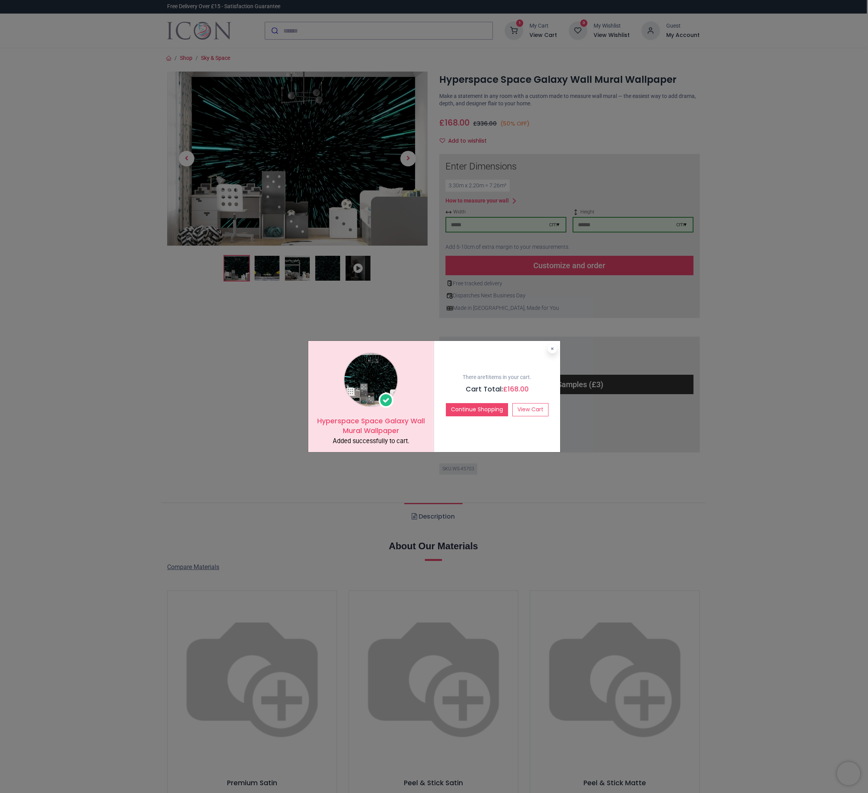  What do you see at coordinates (477, 410) in the screenshot?
I see `button: Continue Shopping` at bounding box center [477, 410].